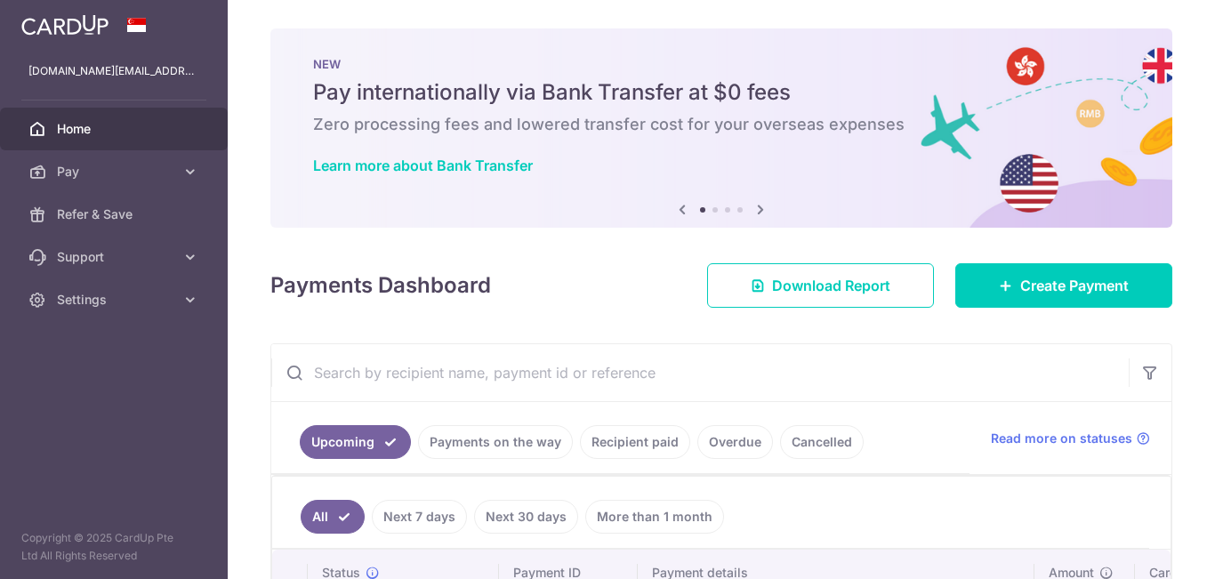  What do you see at coordinates (116, 300) in the screenshot?
I see `span: Settings` at bounding box center [116, 300].